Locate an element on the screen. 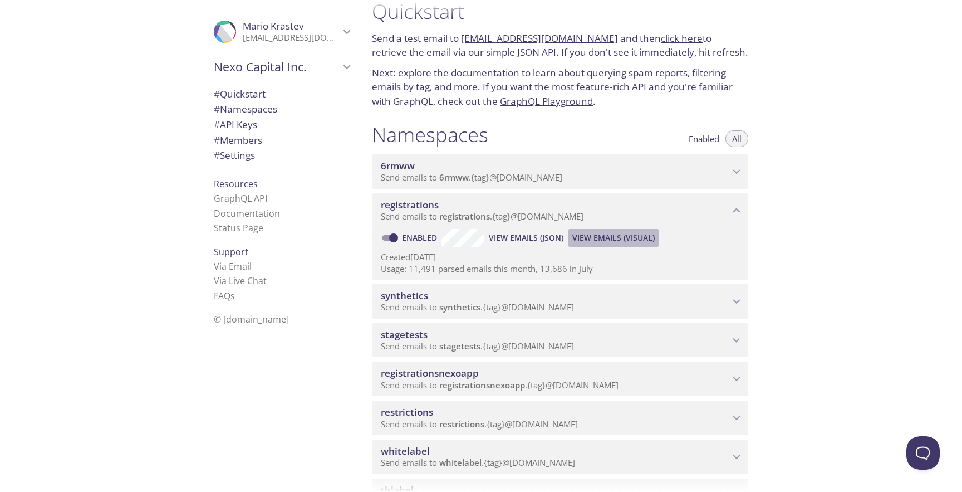 The image size is (962, 492). a: GraphQL API is located at coordinates (241, 198).